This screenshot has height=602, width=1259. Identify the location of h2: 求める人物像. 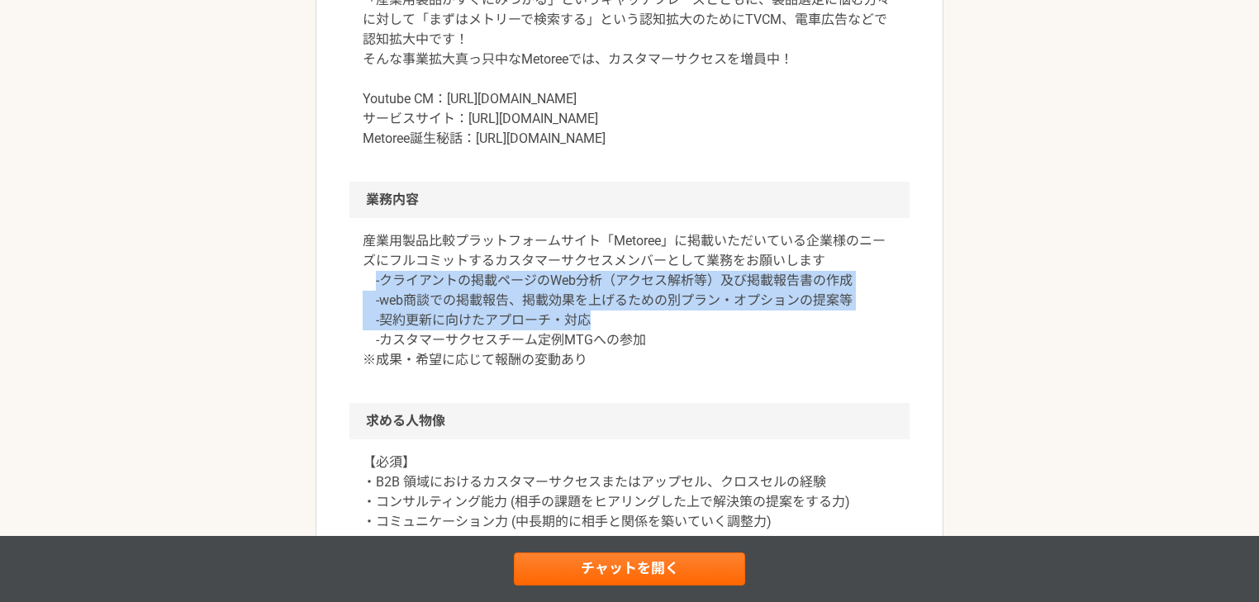
(630, 421).